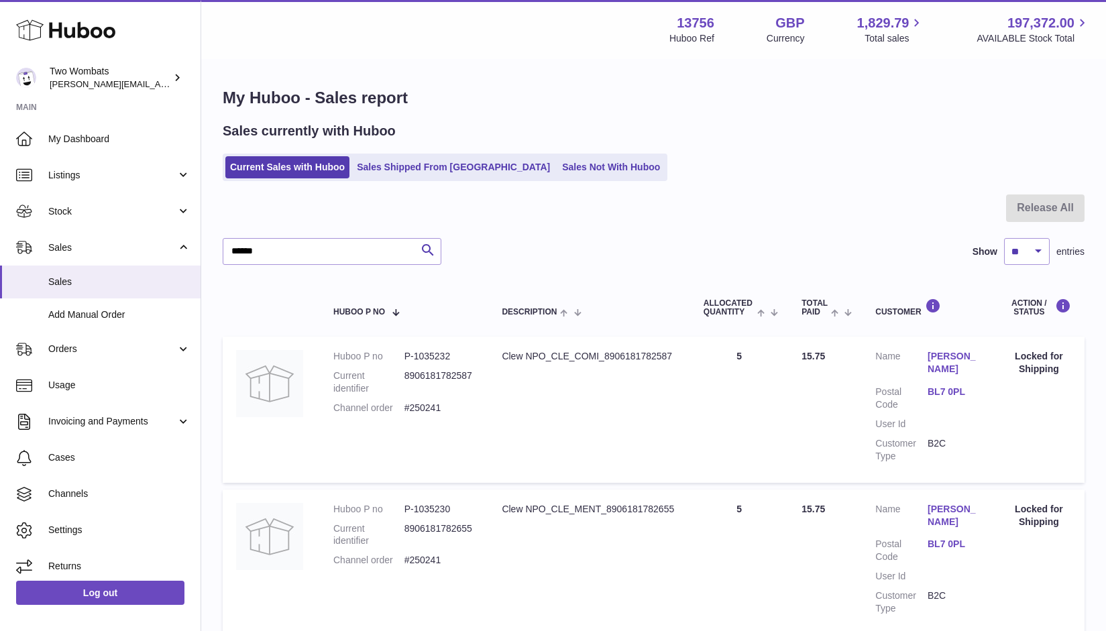  What do you see at coordinates (26, 78) in the screenshot?
I see `img: adam.randall@twowombats.com` at bounding box center [26, 78].